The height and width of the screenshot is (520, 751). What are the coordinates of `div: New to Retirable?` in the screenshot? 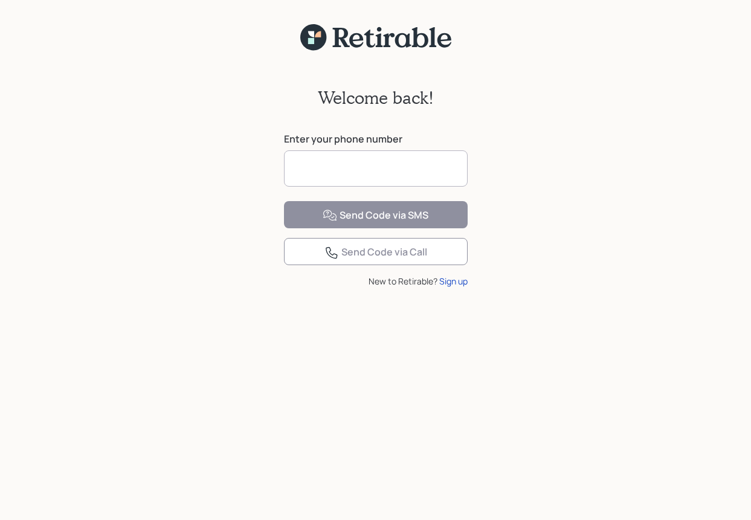 It's located at (376, 281).